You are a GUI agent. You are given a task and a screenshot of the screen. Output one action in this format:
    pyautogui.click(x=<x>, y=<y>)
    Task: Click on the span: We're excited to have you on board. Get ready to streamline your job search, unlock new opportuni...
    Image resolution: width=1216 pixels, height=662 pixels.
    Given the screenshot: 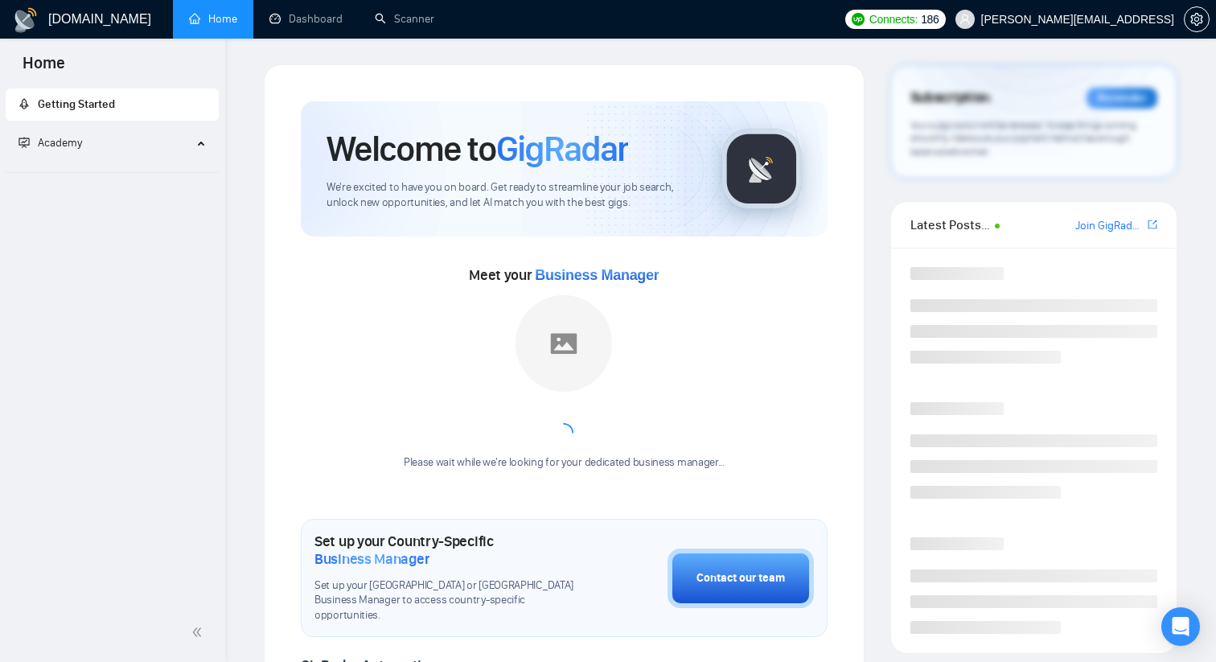 What is the action you would take?
    pyautogui.click(x=511, y=195)
    